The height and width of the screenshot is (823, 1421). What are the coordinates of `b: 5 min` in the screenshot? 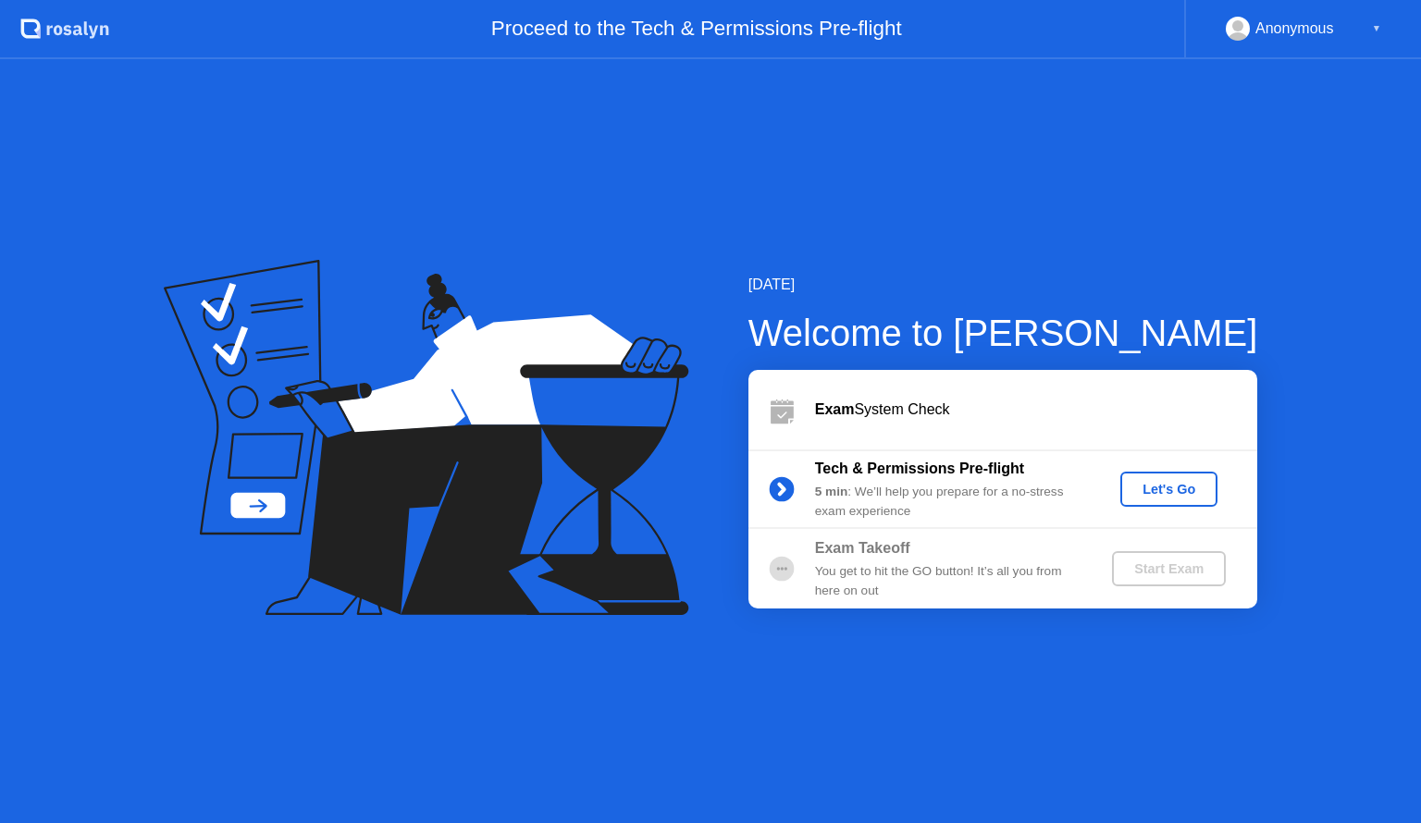 It's located at (832, 491).